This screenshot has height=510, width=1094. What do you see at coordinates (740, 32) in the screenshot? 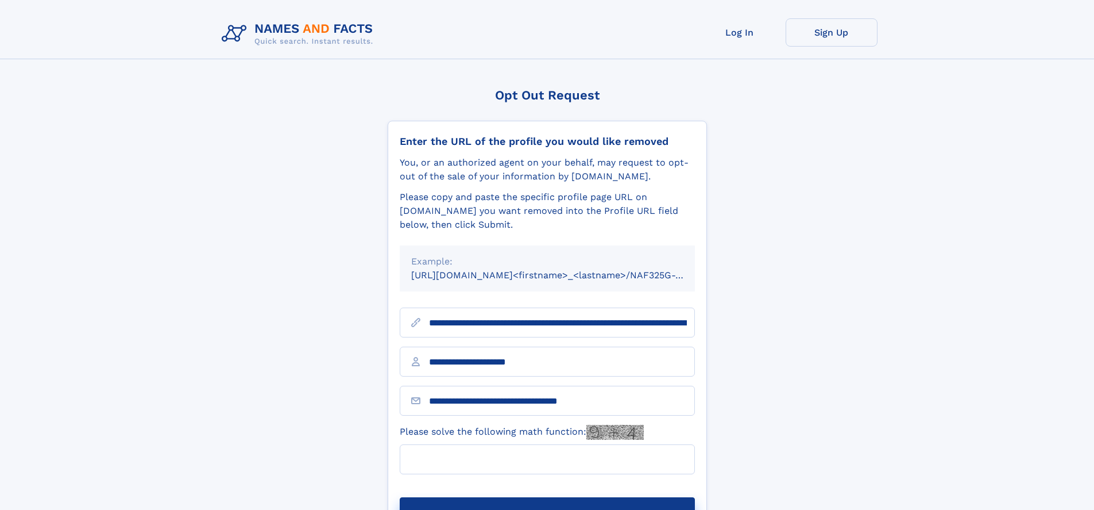
I see `a: Log In` at bounding box center [740, 32].